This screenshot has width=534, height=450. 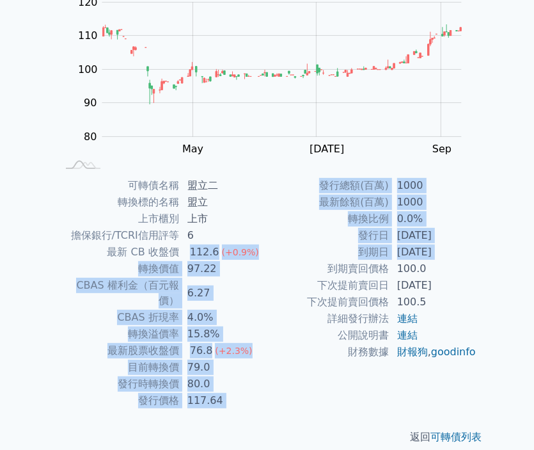 I want to click on a: goodinfo, so click(x=454, y=351).